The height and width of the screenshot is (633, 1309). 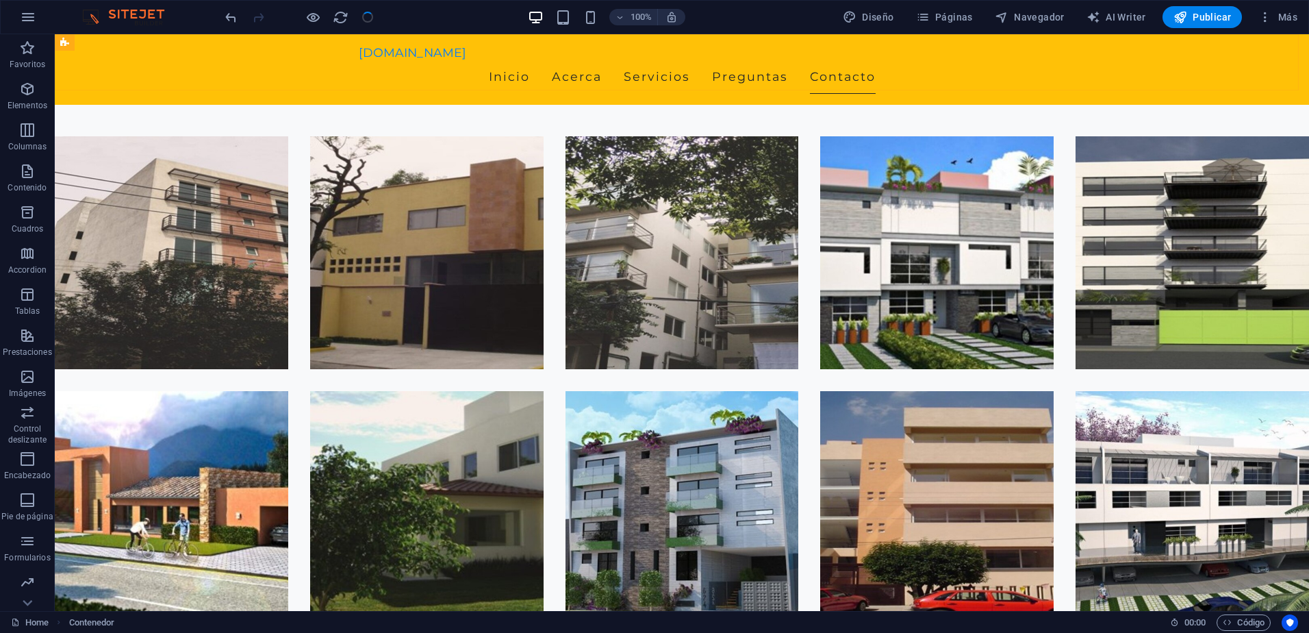 What do you see at coordinates (1278, 17) in the screenshot?
I see `button: Más` at bounding box center [1278, 17].